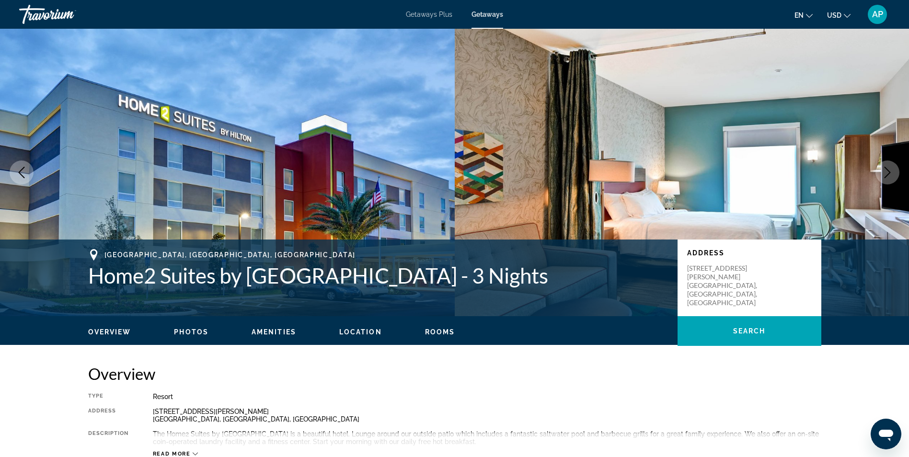 This screenshot has width=909, height=457. Describe the element at coordinates (429, 14) in the screenshot. I see `span: Getaways Plus` at that location.